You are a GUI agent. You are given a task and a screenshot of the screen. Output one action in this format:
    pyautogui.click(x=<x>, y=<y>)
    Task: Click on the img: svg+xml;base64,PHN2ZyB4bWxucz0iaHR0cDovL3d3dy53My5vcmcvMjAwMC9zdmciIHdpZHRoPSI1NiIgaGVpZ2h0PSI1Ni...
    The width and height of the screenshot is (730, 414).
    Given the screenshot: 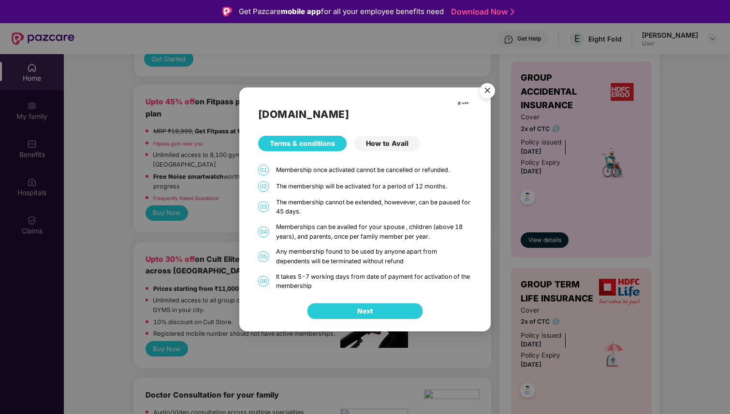 What is the action you would take?
    pyautogui.click(x=487, y=92)
    